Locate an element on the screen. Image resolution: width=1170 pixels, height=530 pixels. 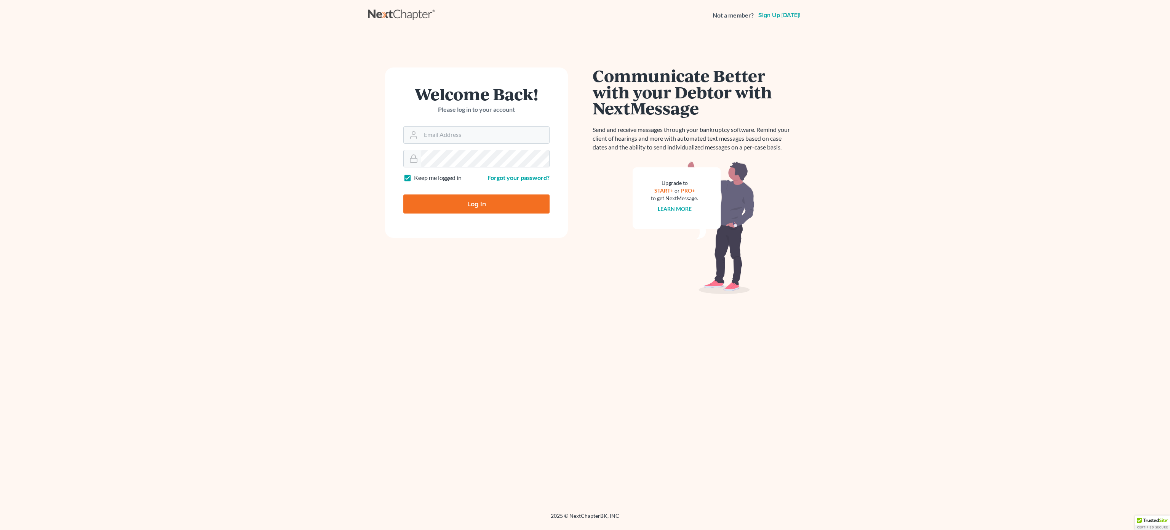
a: START+ is located at coordinates (664, 190).